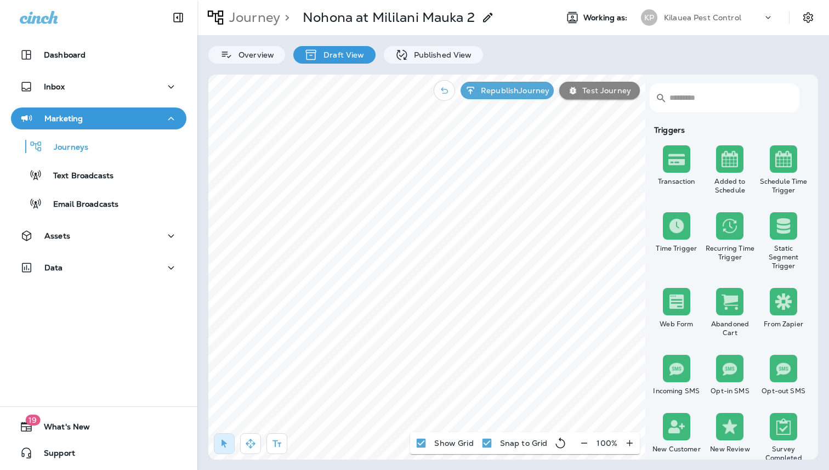  What do you see at coordinates (524, 443) in the screenshot?
I see `p: Snap to Grid` at bounding box center [524, 443].